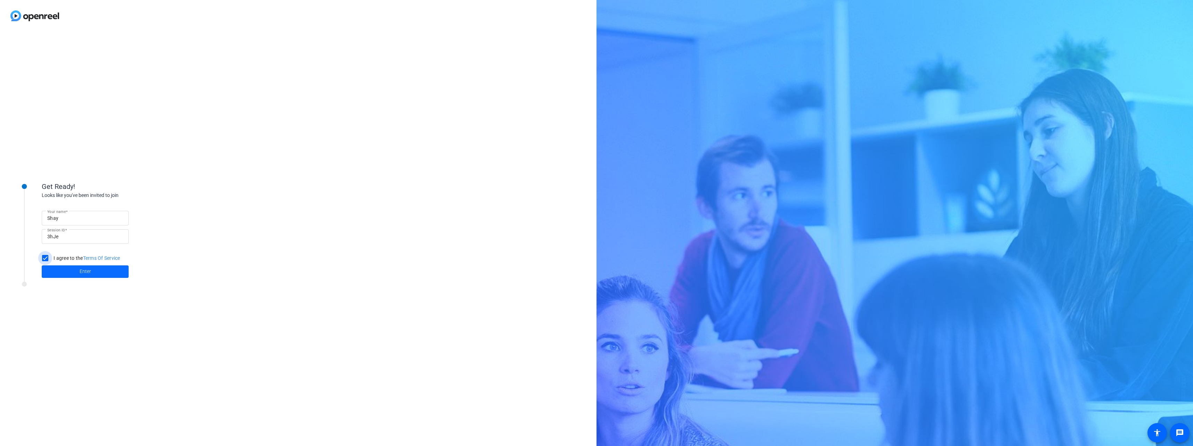 Image resolution: width=1193 pixels, height=446 pixels. Describe the element at coordinates (56, 230) in the screenshot. I see `mat-label: Session ID` at that location.